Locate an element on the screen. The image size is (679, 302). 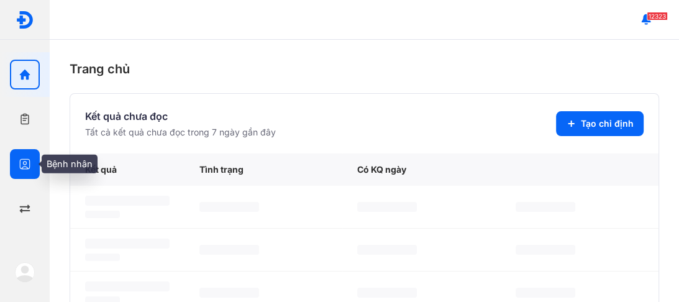
div: Tình trạng is located at coordinates (263, 170).